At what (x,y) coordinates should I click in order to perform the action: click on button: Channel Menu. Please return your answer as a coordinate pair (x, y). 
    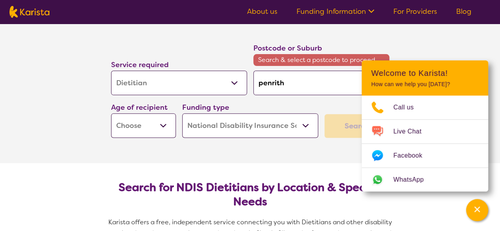
    Looking at the image, I should click on (477, 210).